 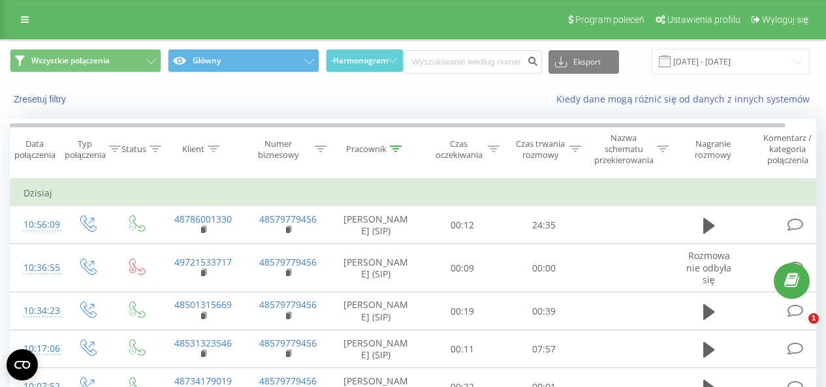 I want to click on div: Komentarz / kategoria połączenia, so click(x=788, y=149).